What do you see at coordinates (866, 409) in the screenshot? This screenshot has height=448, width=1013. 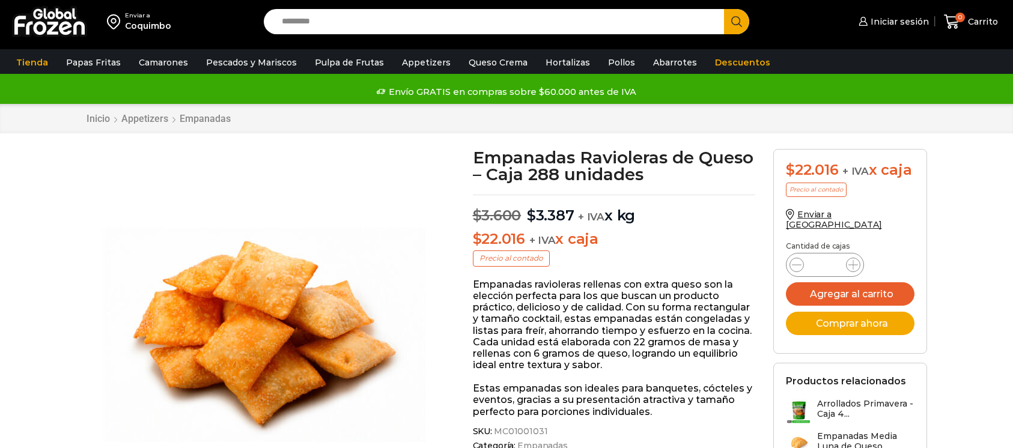 I see `h3: Arrollados Primavera - Caja 4...` at bounding box center [866, 409].